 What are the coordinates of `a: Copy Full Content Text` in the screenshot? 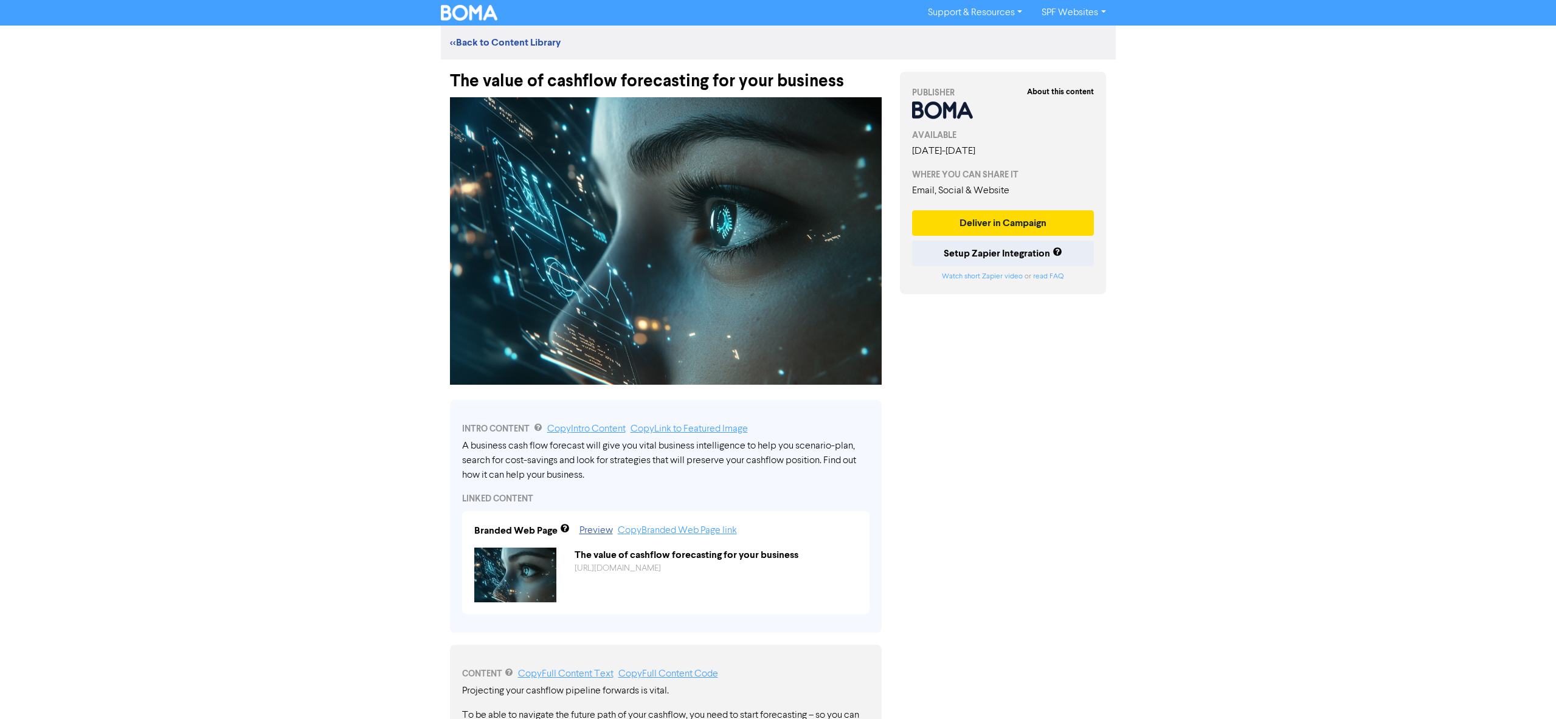 It's located at (565, 674).